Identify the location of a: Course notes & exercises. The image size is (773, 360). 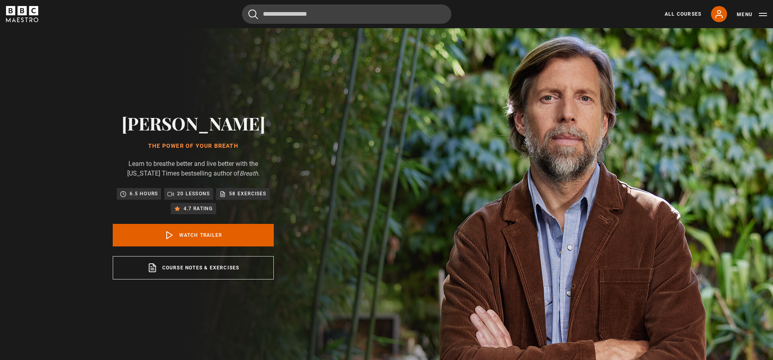
(193, 268).